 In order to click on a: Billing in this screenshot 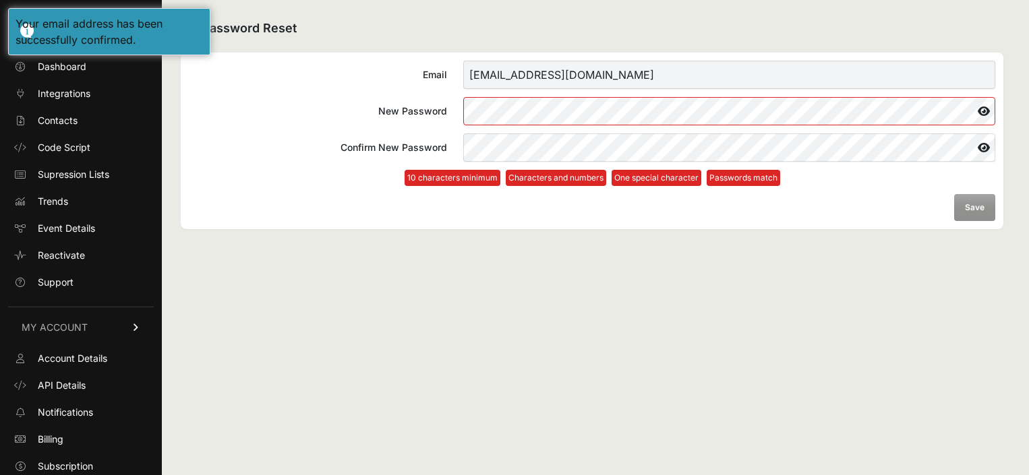, I will do `click(81, 439)`.